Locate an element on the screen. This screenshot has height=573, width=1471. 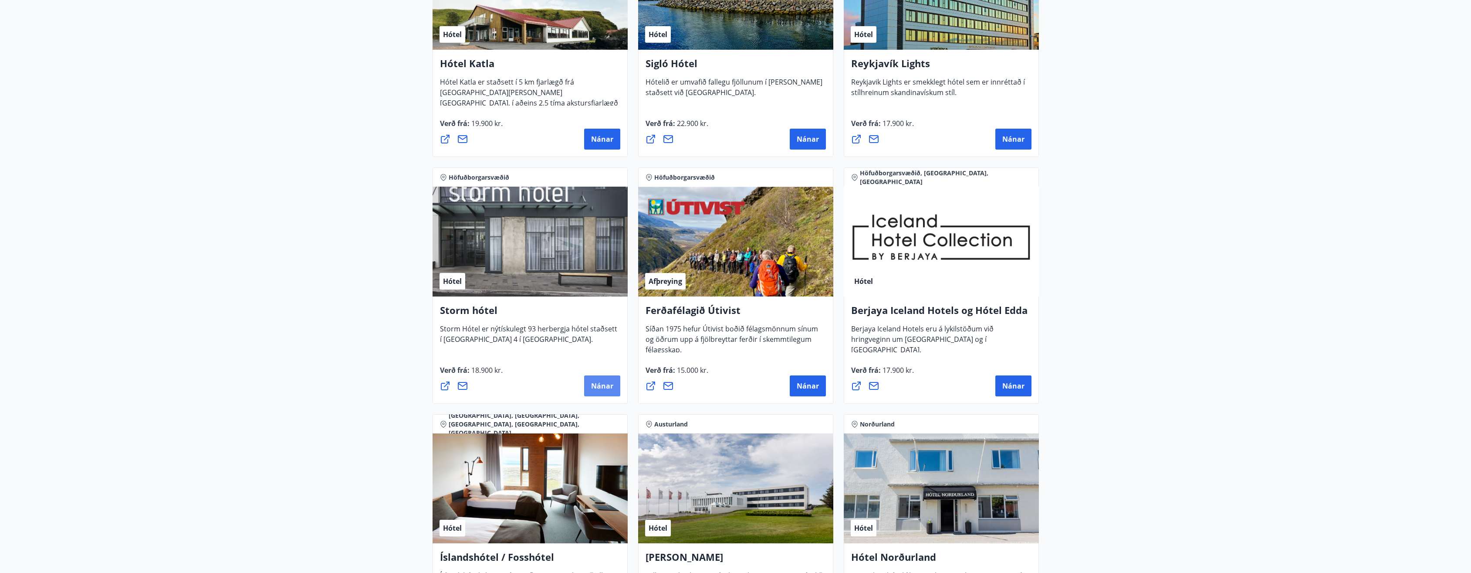
span: 19.900 kr. is located at coordinates (486, 123).